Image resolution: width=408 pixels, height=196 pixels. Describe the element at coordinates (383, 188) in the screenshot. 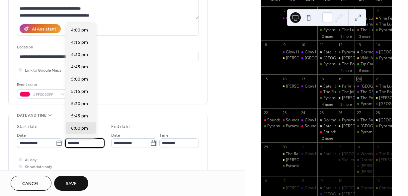

I see `div: Connecting Chords Fest (Bell's Eccentric Cafe)` at that location.